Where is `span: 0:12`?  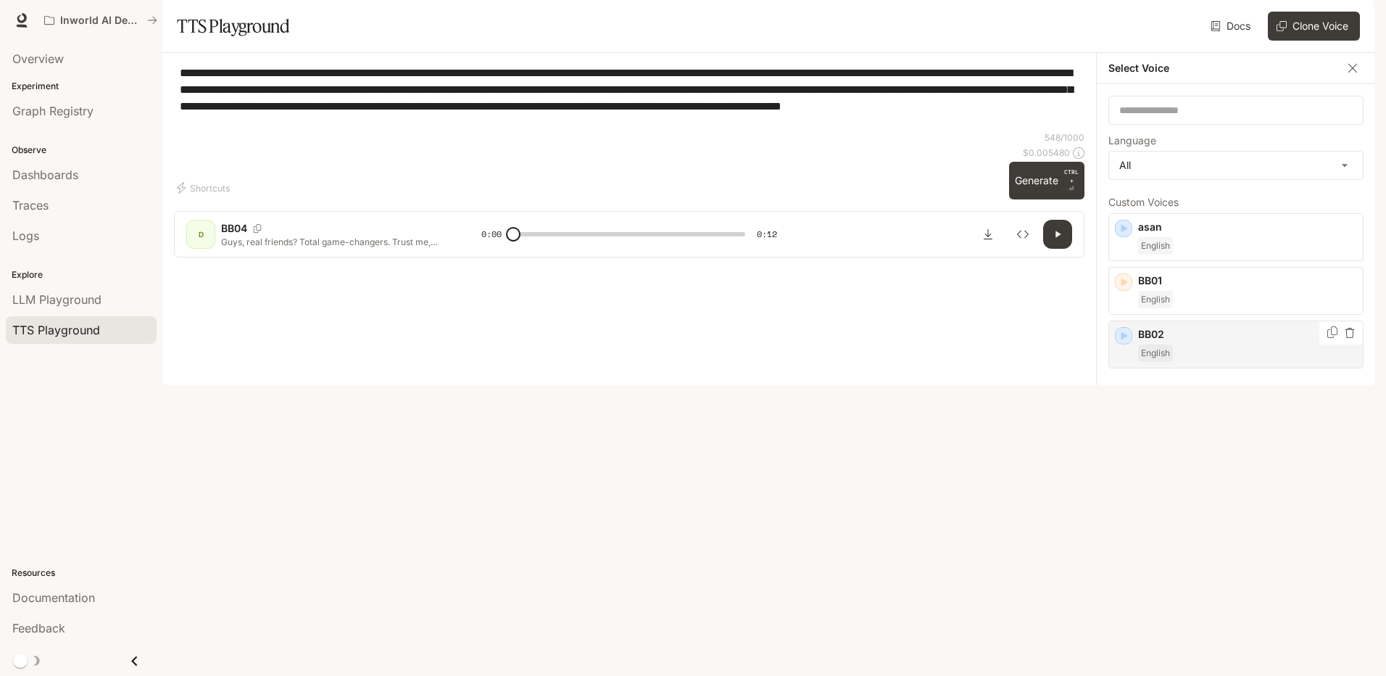
span: 0:12 is located at coordinates (767, 234).